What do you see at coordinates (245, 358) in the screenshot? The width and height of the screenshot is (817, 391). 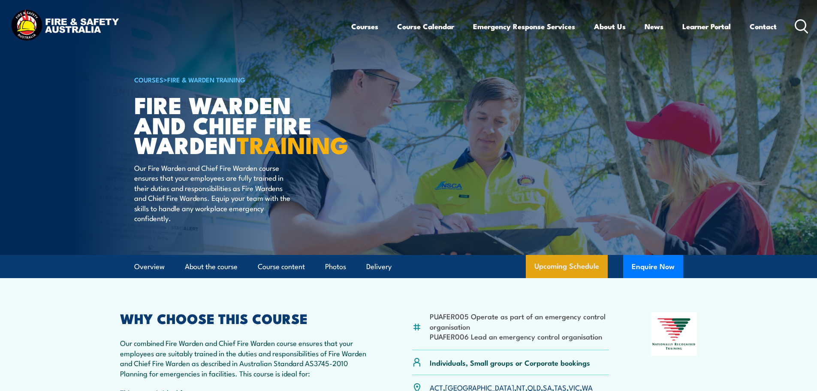 I see `p: Our combined Fire Warden and Chief Fire Warden course ensures that your employees are suitably tr...` at bounding box center [245, 358].